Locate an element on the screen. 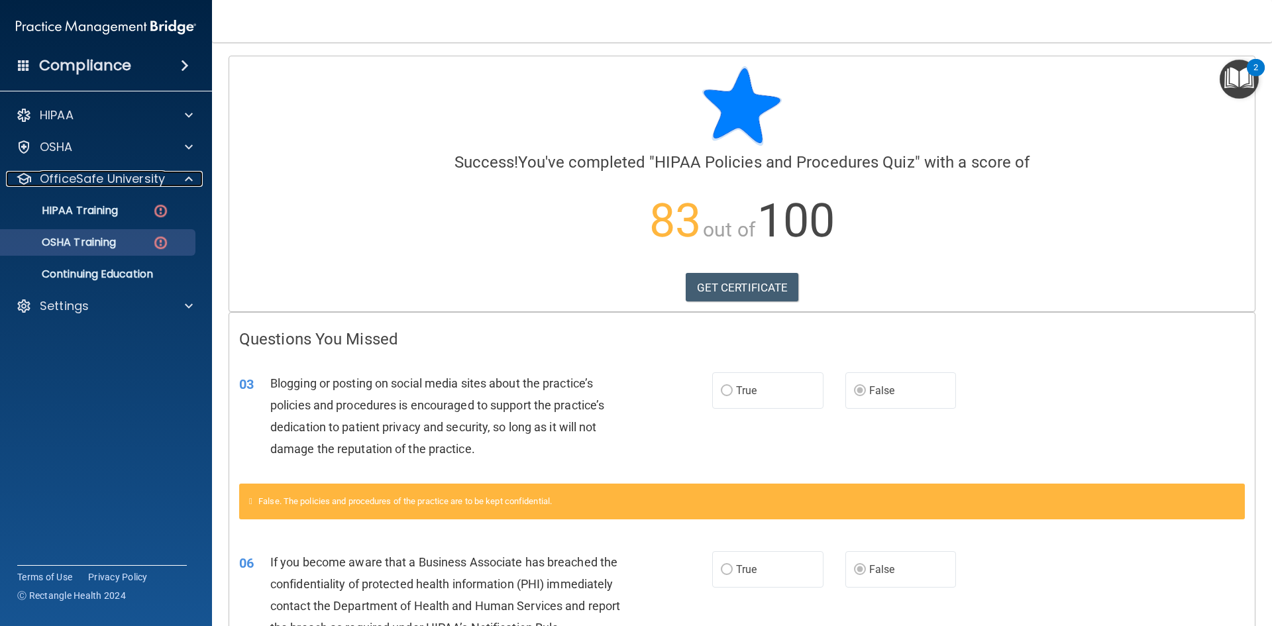  a: Privacy Policy is located at coordinates (118, 577).